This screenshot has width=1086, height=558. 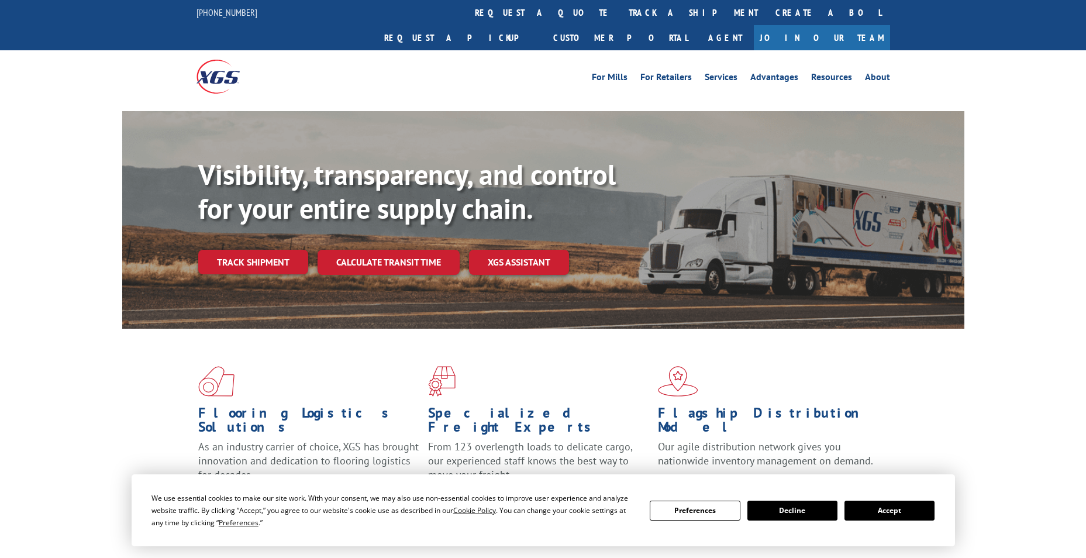 I want to click on button: Accept, so click(x=890, y=511).